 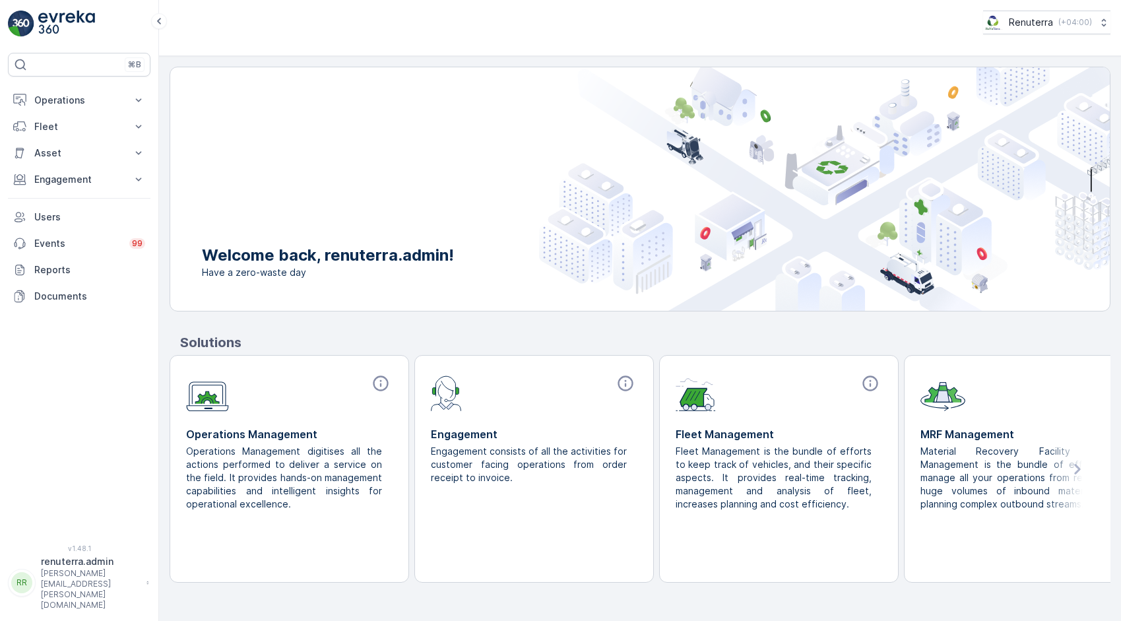 What do you see at coordinates (79, 270) in the screenshot?
I see `a: Reports` at bounding box center [79, 270].